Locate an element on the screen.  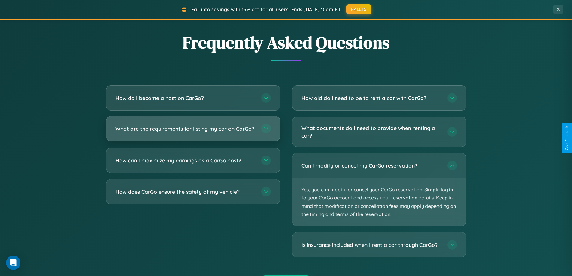
h3: How old do I need to be to rent a car with CarGo? is located at coordinates (372, 98).